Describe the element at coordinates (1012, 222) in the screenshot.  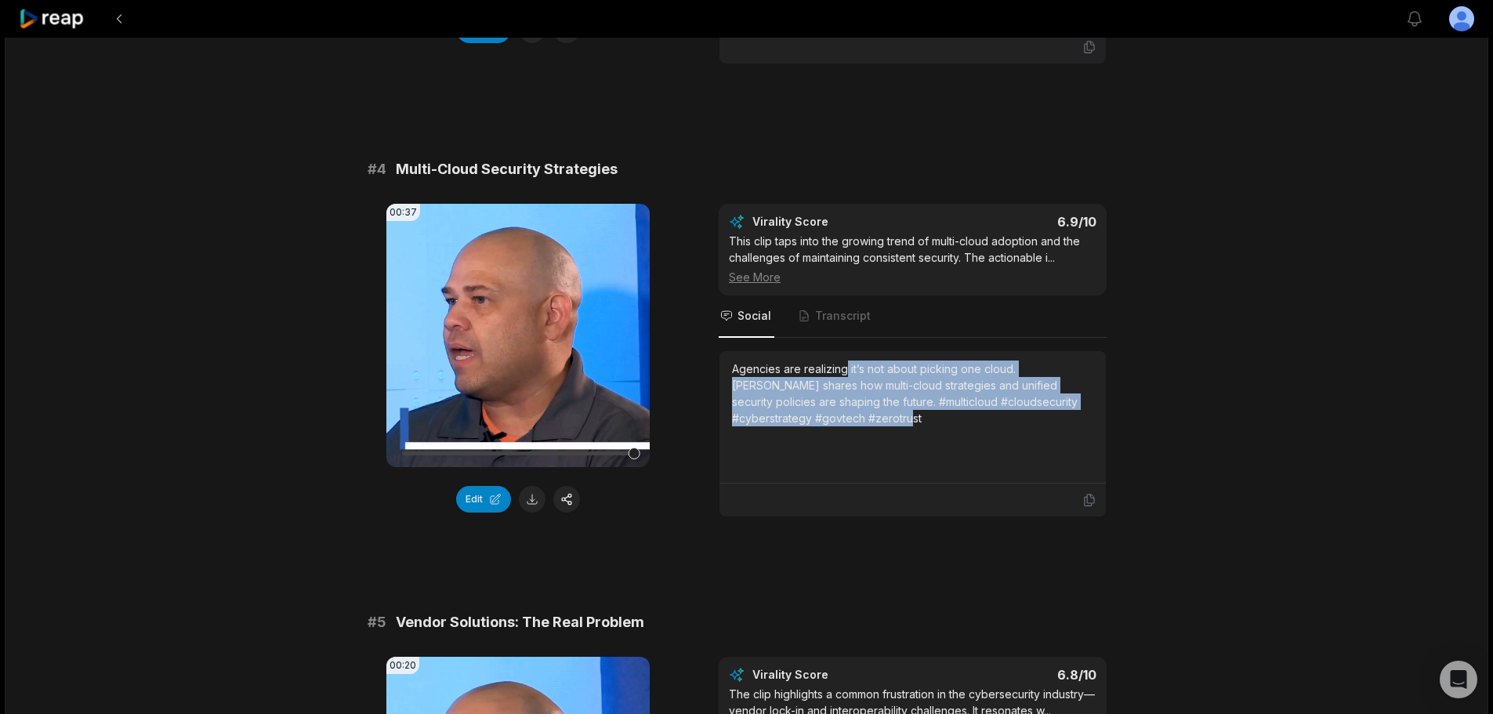
I see `div: 6.9 /10` at that location.